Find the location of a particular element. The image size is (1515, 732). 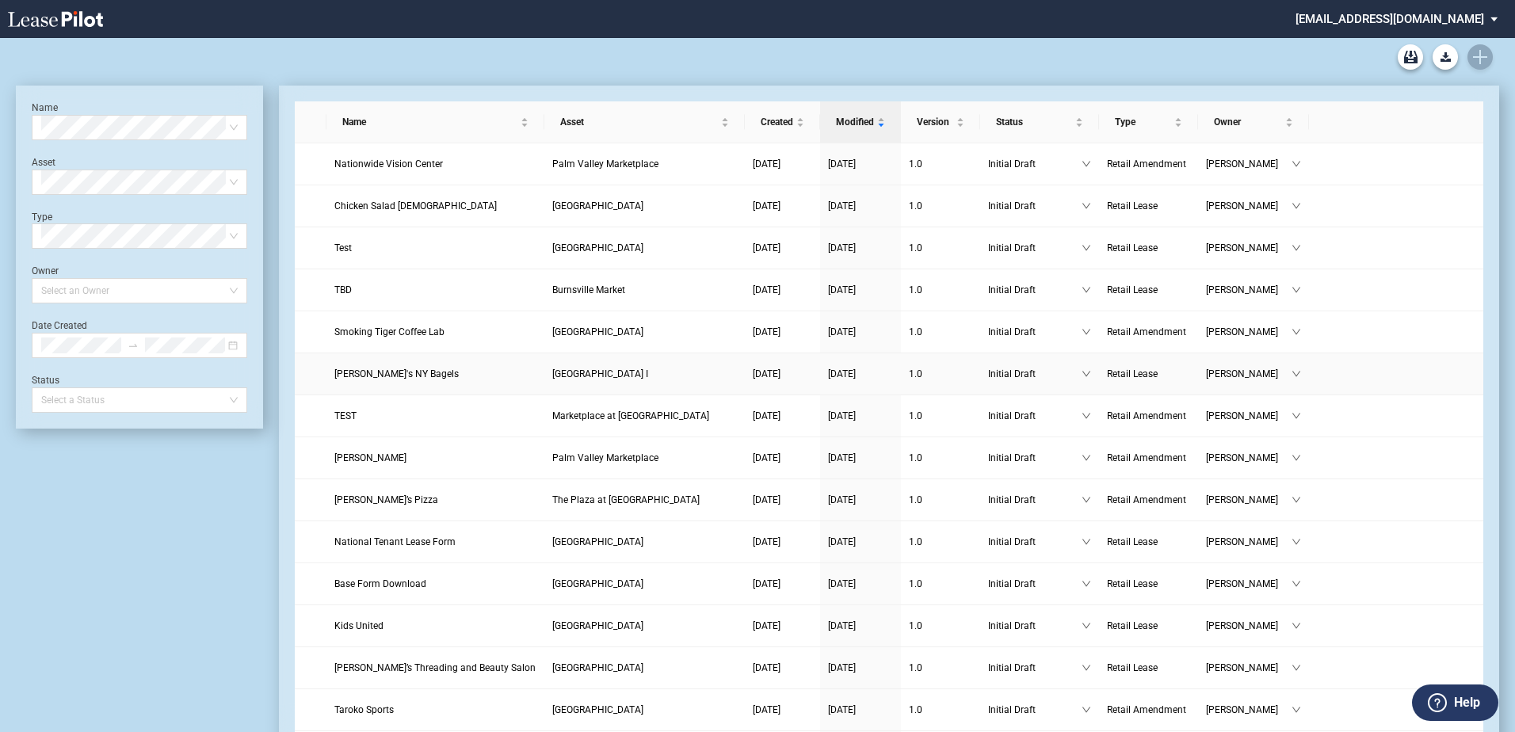

span: Retail Amendment is located at coordinates (1147, 710).